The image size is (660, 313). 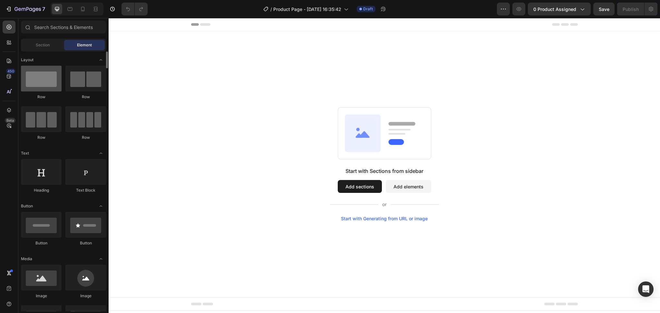 What do you see at coordinates (10, 121) in the screenshot?
I see `div: Beta` at bounding box center [10, 121].